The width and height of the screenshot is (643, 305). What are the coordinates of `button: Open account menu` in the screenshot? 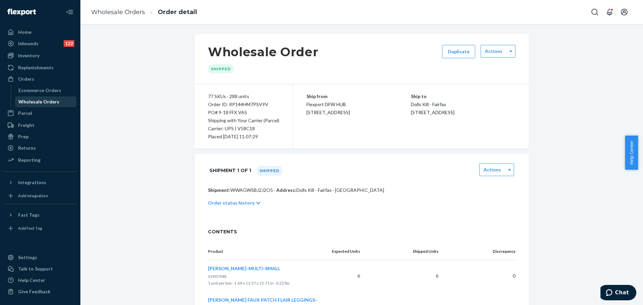 It's located at (624, 12).